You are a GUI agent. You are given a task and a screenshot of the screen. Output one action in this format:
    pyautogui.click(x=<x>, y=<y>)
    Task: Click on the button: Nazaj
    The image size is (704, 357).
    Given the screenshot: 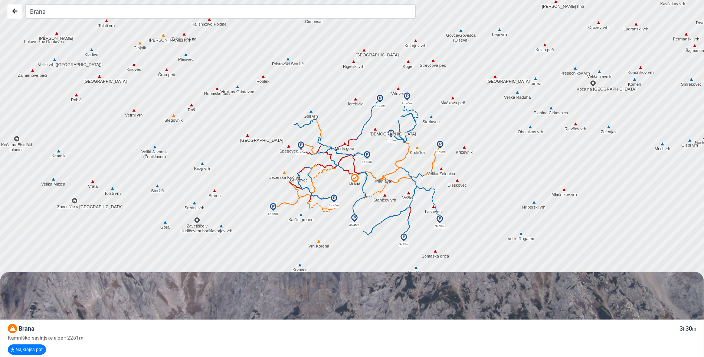 What is the action you would take?
    pyautogui.click(x=15, y=11)
    